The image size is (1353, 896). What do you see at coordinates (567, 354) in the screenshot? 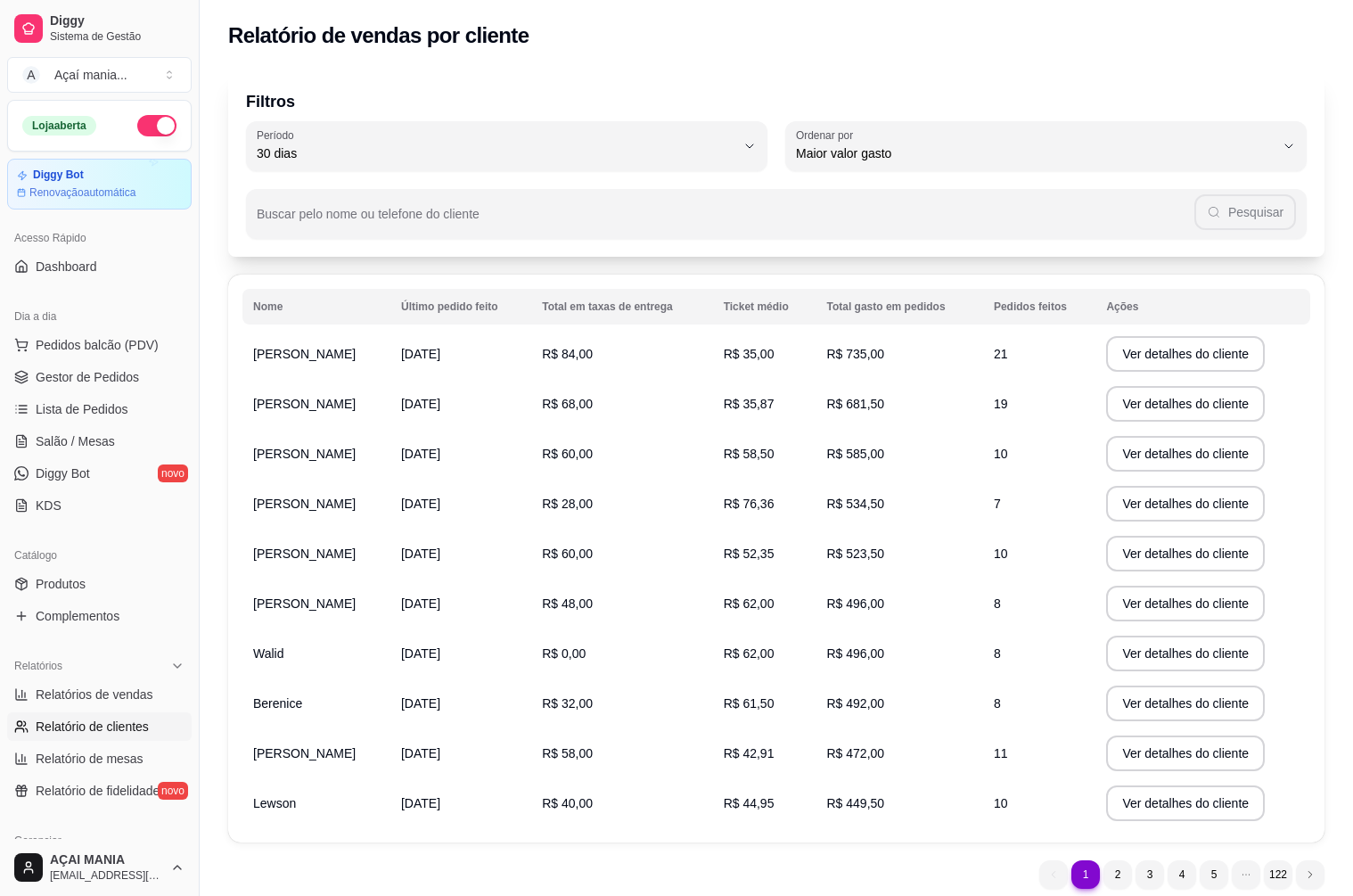
I see `span: R$ 84,00` at bounding box center [567, 354].